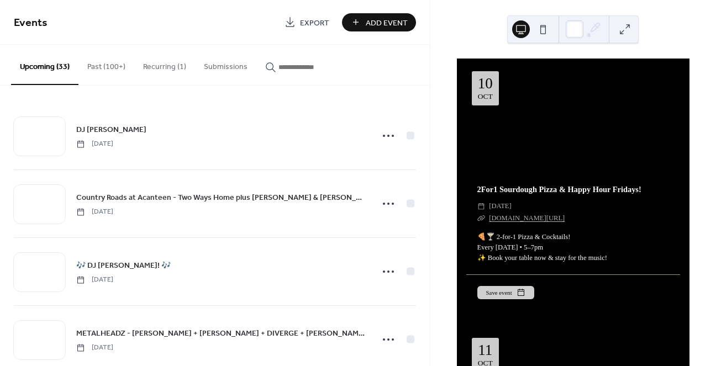 This screenshot has height=366, width=716. Describe the element at coordinates (485, 97) in the screenshot. I see `div: Oct` at that location.